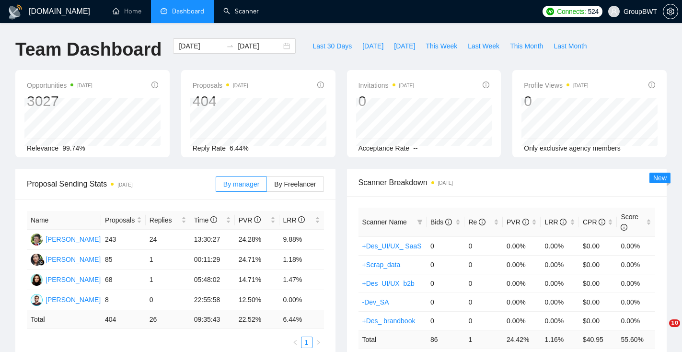  I want to click on img: SK, so click(36, 279).